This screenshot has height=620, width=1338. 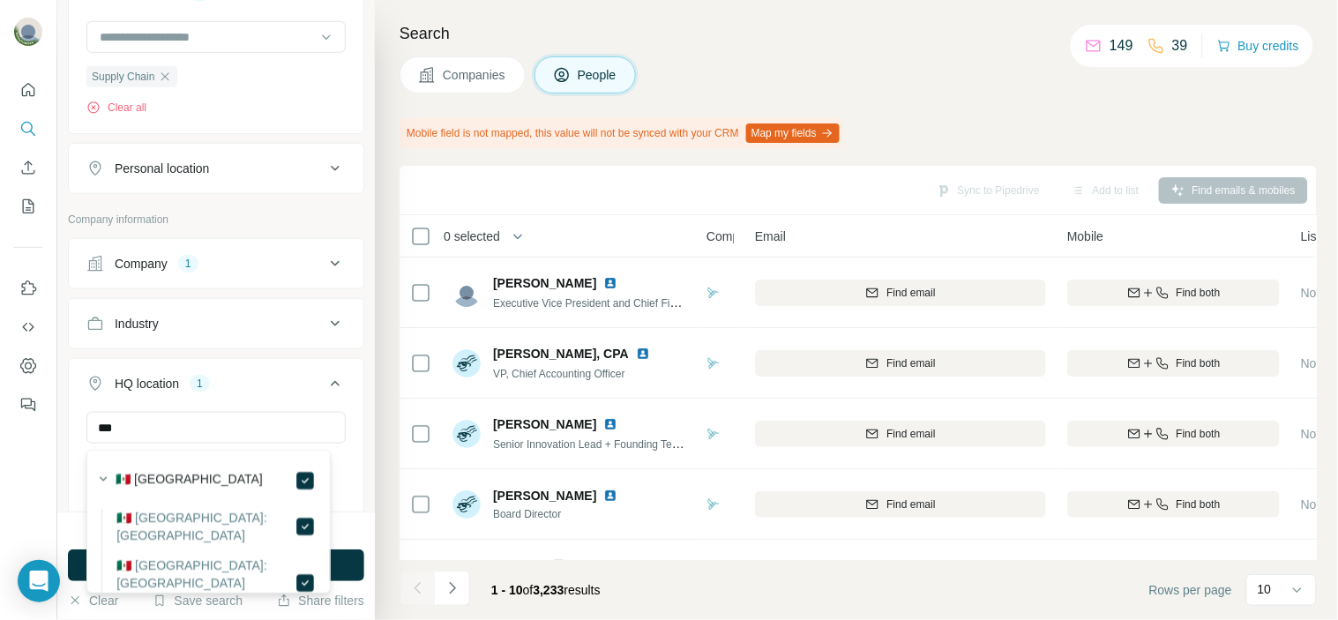 I want to click on button: Feedback, so click(x=28, y=405).